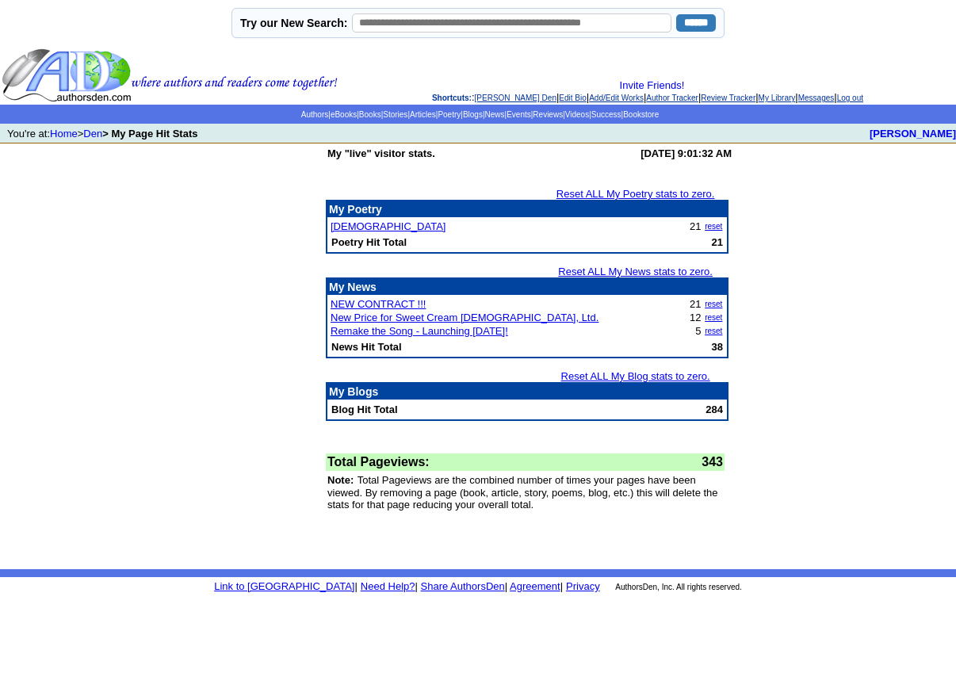 The width and height of the screenshot is (956, 677). Describe the element at coordinates (473, 114) in the screenshot. I see `a: Blogs` at that location.